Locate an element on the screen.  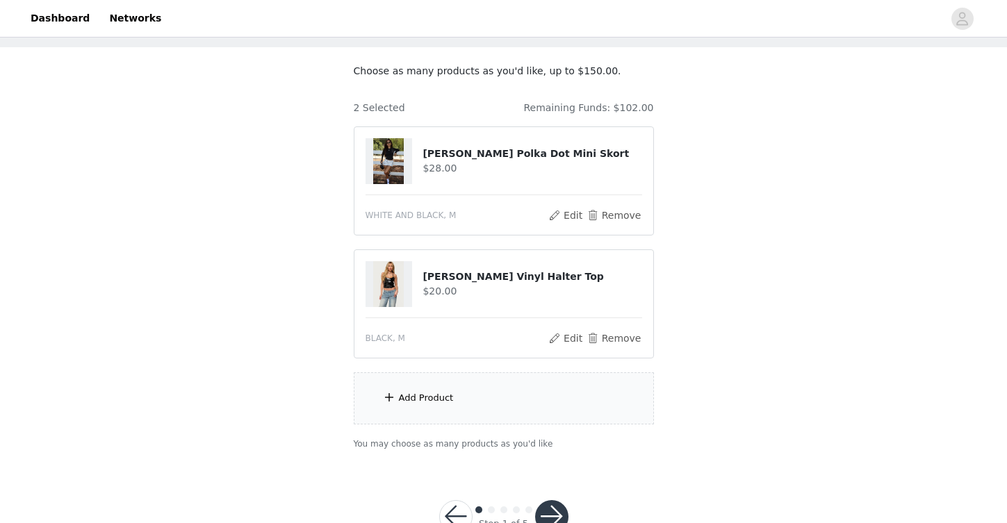
p: Choose as many products as you'd like, up to $150.00. is located at coordinates (504, 71).